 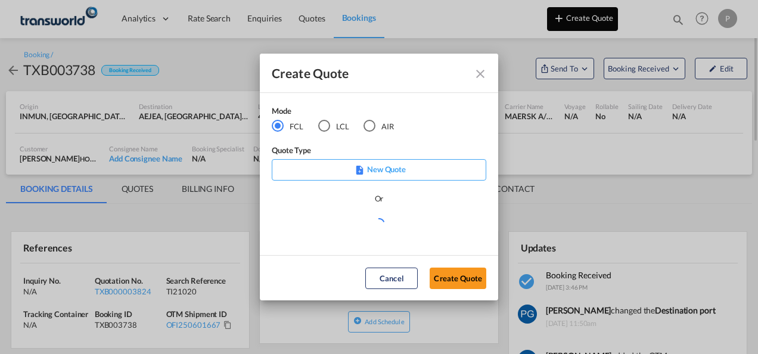 What do you see at coordinates (368, 73) in the screenshot?
I see `div: Create Quote` at bounding box center [368, 73].